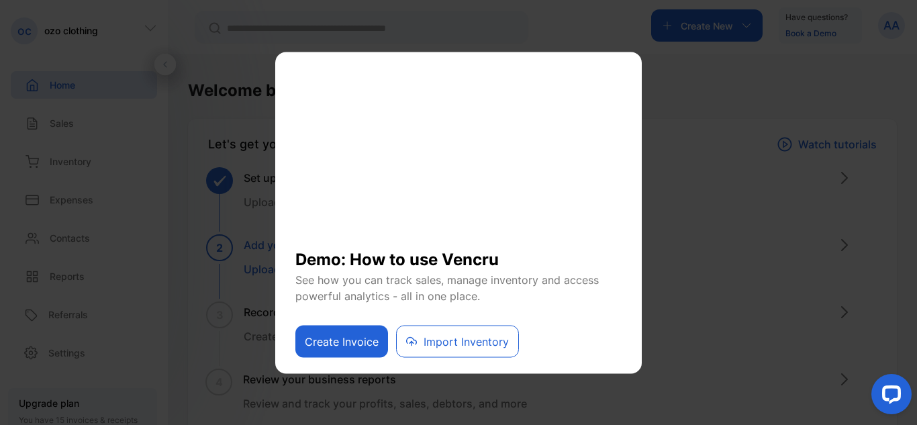  Describe the element at coordinates (457, 341) in the screenshot. I see `button: Import Inventory` at that location.